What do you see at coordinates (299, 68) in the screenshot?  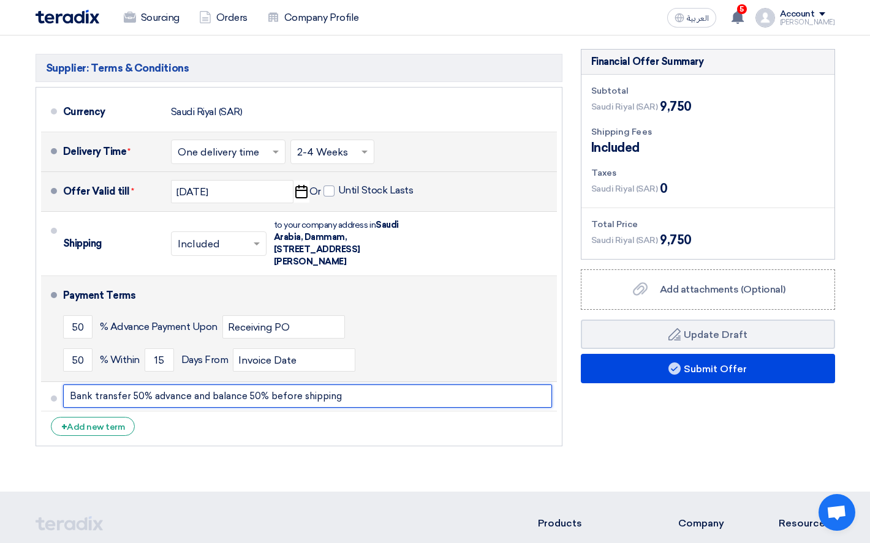 I see `h5: Supplier: Terms & Conditions` at bounding box center [299, 68].